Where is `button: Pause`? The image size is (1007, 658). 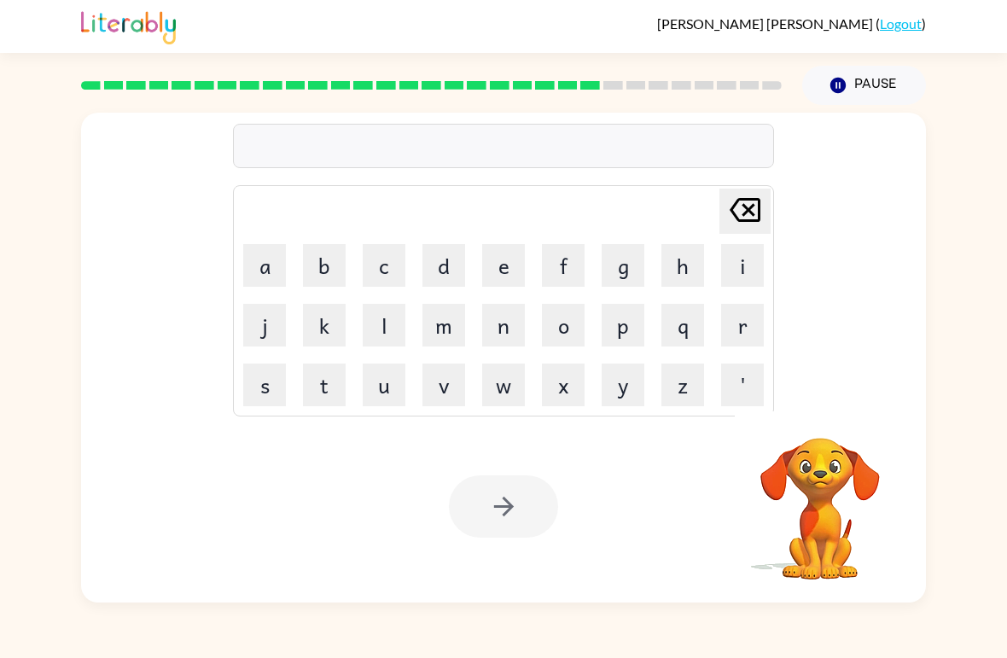
button: Pause is located at coordinates (863, 85).